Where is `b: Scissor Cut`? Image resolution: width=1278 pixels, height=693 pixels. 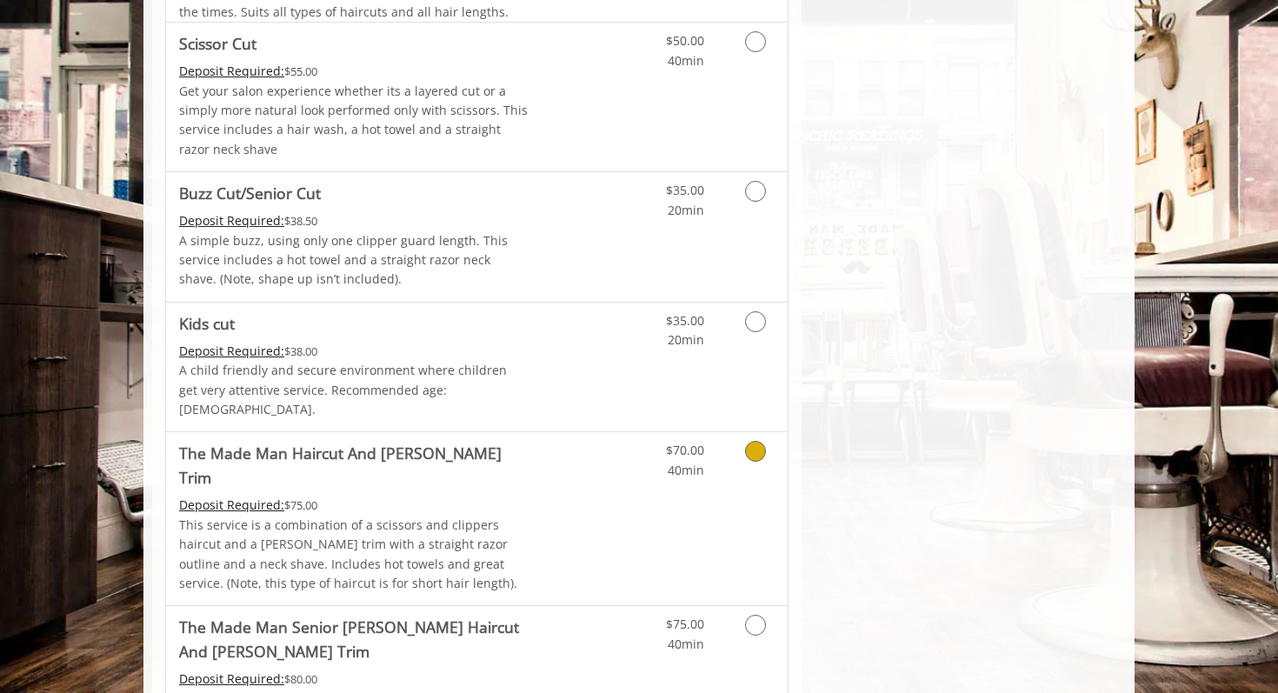
b: Scissor Cut is located at coordinates (217, 43).